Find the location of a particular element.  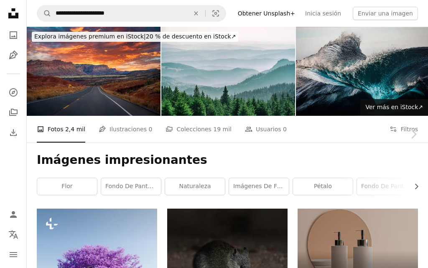

img: Carretera escénica Puesta de sol Parque Nacional Capitol Reef is located at coordinates (94, 71).